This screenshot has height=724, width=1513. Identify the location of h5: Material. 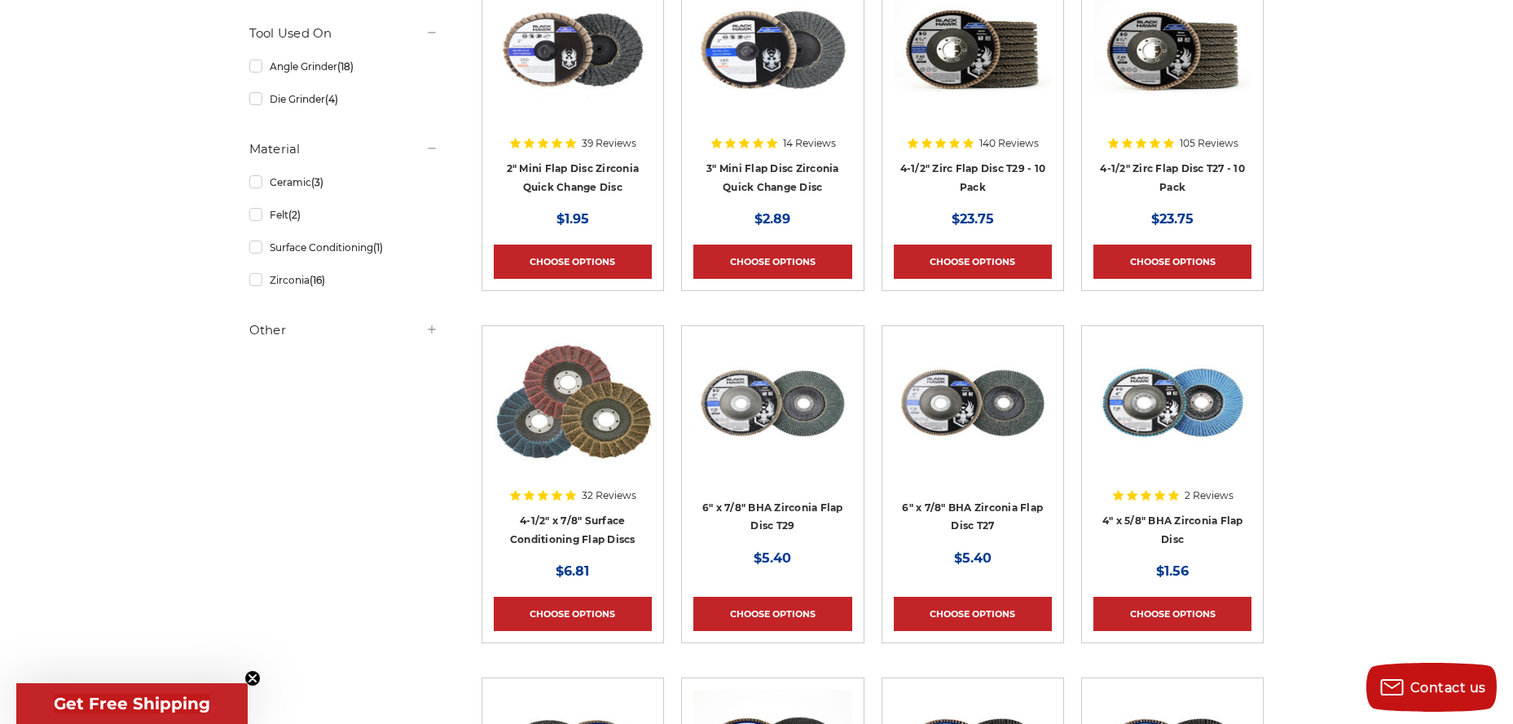
(344, 149).